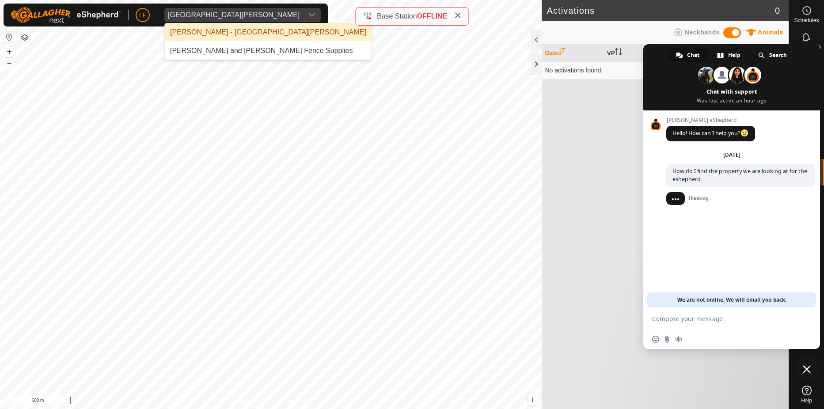 Image resolution: width=824 pixels, height=409 pixels. What do you see at coordinates (656, 339) in the screenshot?
I see `span: Insert an emoji` at bounding box center [656, 339].